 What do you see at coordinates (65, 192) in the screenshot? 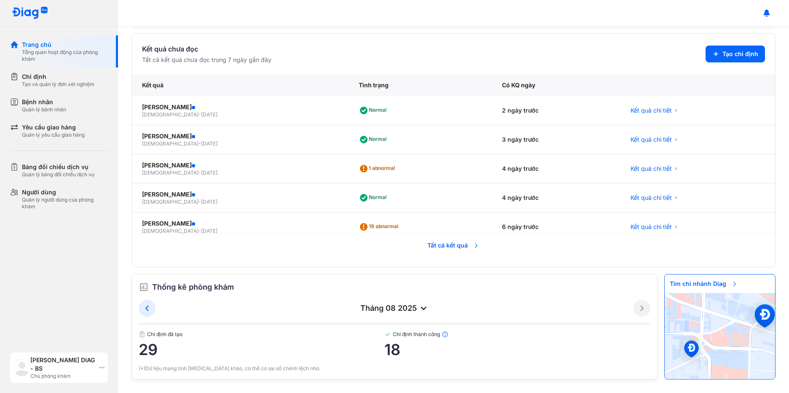
I see `div: Người dùng` at bounding box center [65, 192].